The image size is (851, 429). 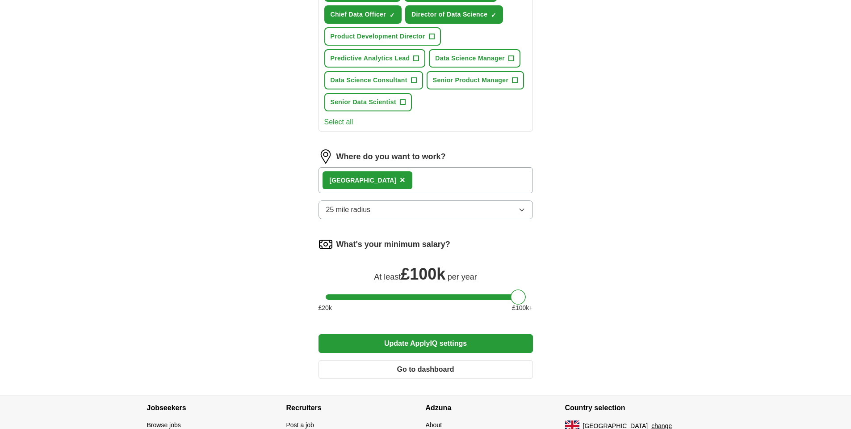 What do you see at coordinates (383, 36) in the screenshot?
I see `button: Product Development Director` at bounding box center [383, 36].